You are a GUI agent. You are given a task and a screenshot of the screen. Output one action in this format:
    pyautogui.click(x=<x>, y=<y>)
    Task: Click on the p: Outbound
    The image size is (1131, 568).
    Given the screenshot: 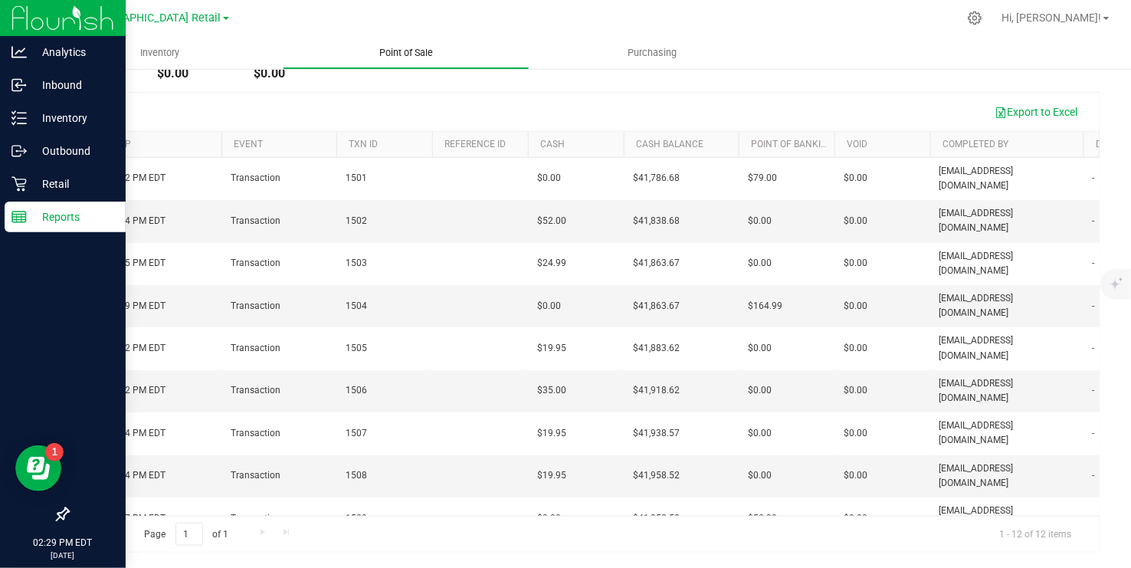 What is the action you would take?
    pyautogui.click(x=73, y=151)
    